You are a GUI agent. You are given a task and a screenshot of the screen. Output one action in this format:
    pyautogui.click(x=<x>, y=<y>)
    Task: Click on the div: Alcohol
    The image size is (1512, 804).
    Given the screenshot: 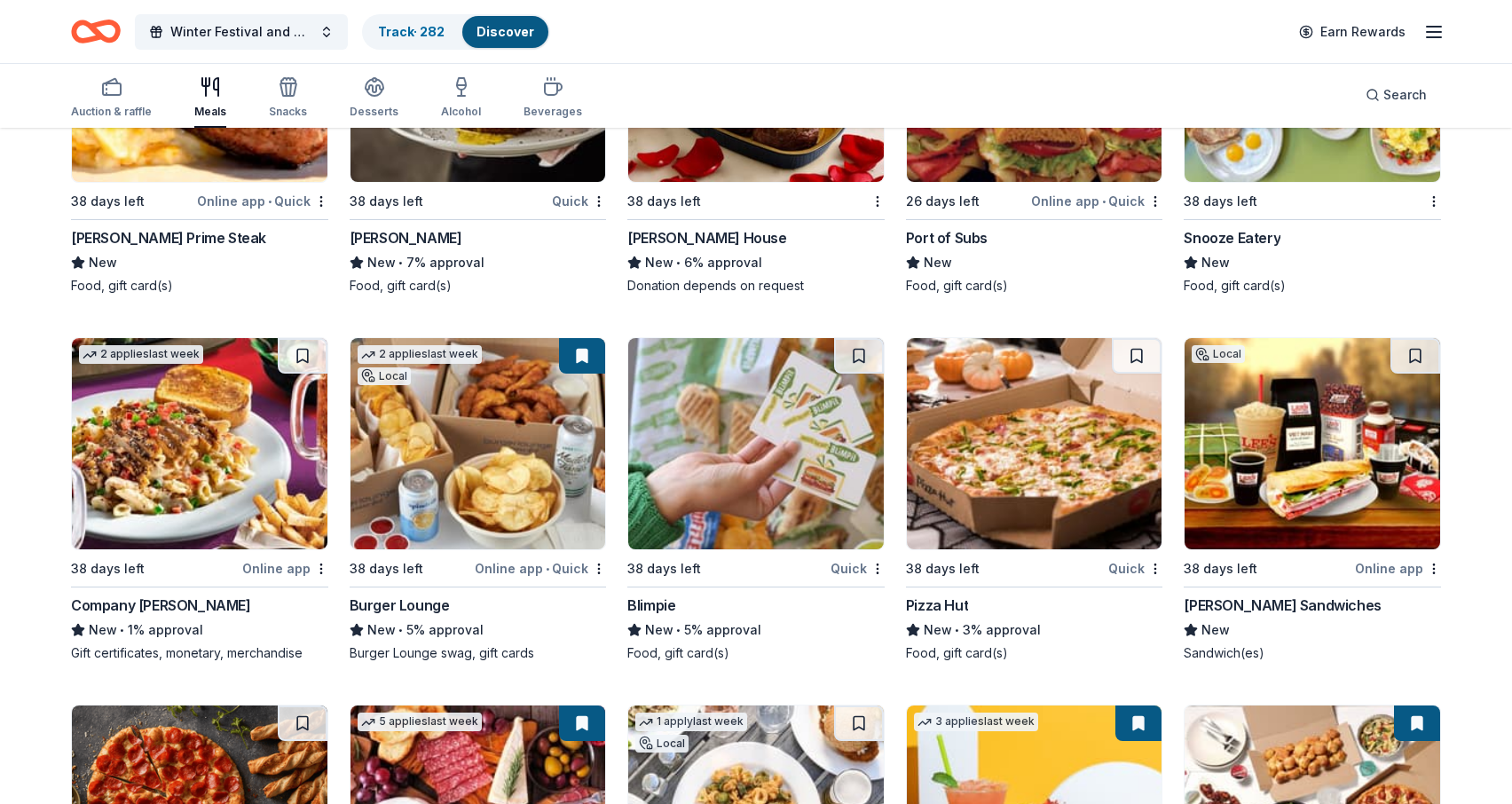 What is the action you would take?
    pyautogui.click(x=461, y=112)
    